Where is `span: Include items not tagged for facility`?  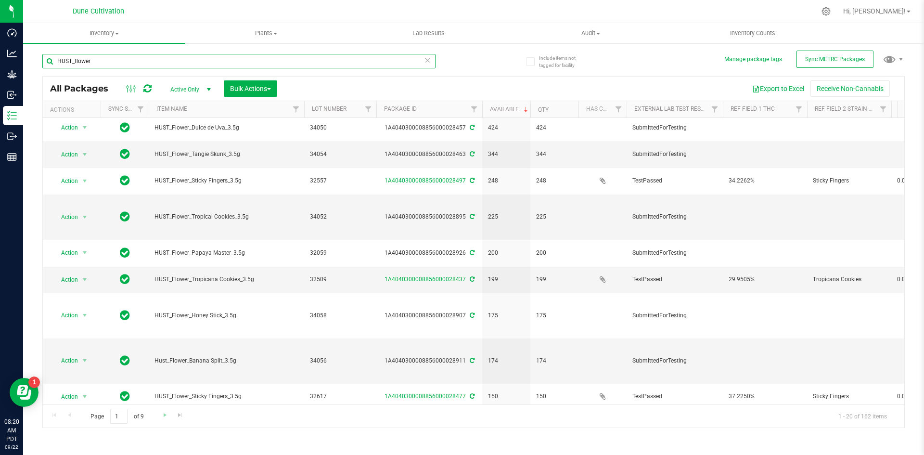 span: Include items not tagged for facility is located at coordinates (563, 62).